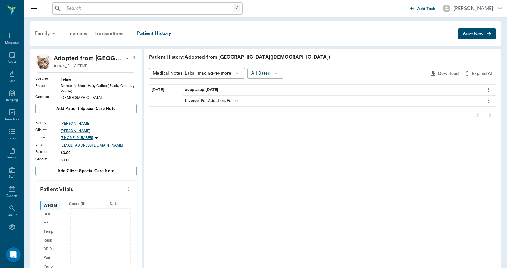  I want to click on div: Email :, so click(48, 145).